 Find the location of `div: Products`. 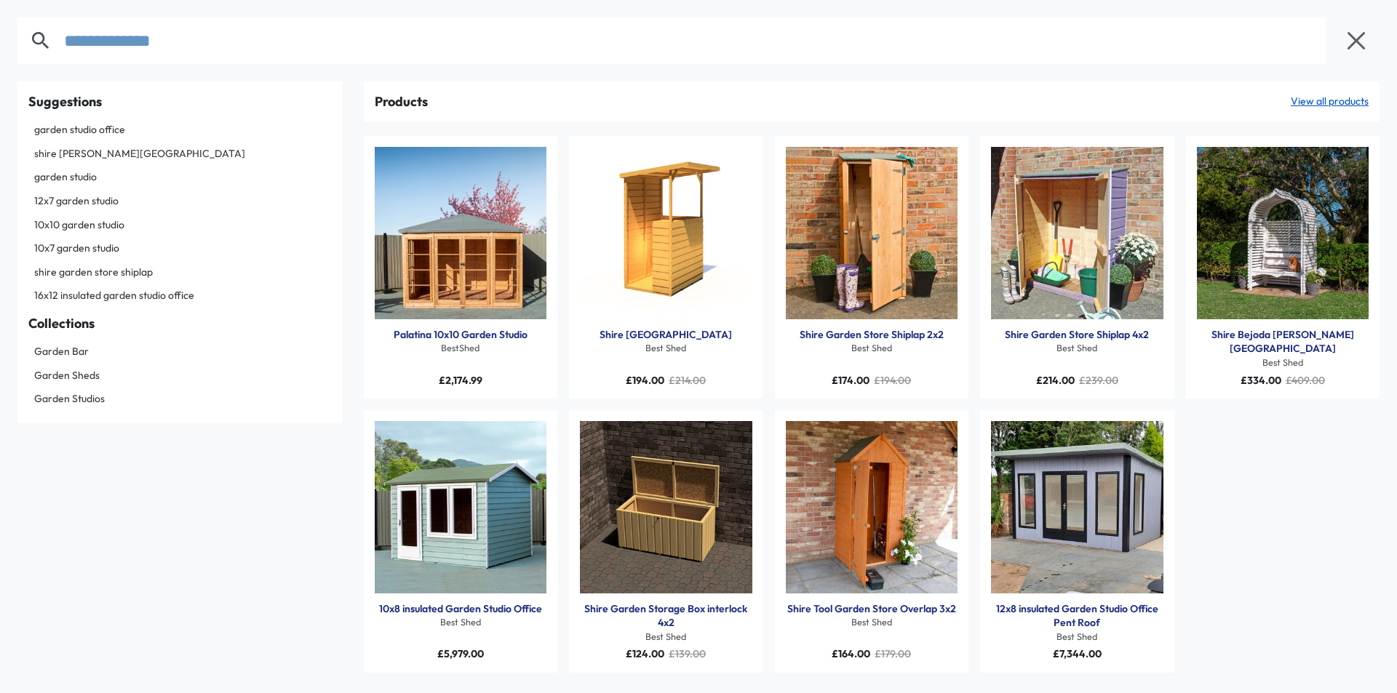

div: Products is located at coordinates (401, 101).